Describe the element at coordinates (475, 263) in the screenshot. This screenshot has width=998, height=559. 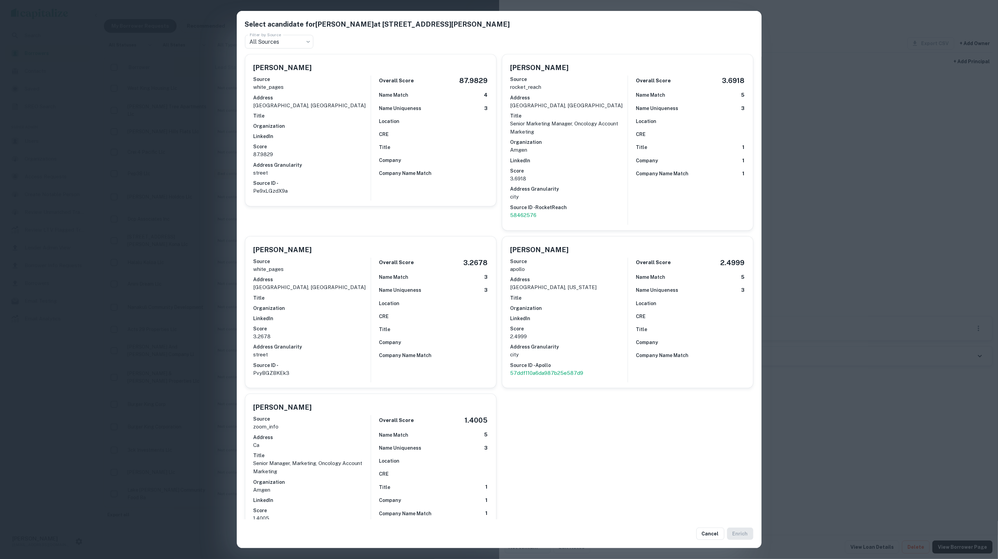
I see `h5: 3.2678` at that location.